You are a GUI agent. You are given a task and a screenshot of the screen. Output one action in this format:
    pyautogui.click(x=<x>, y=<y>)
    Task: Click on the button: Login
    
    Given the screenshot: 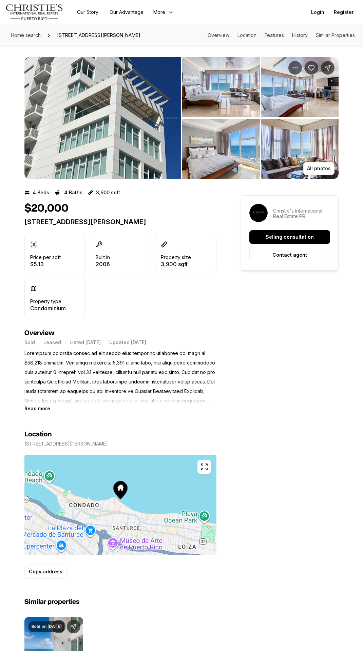 What is the action you would take?
    pyautogui.click(x=317, y=12)
    